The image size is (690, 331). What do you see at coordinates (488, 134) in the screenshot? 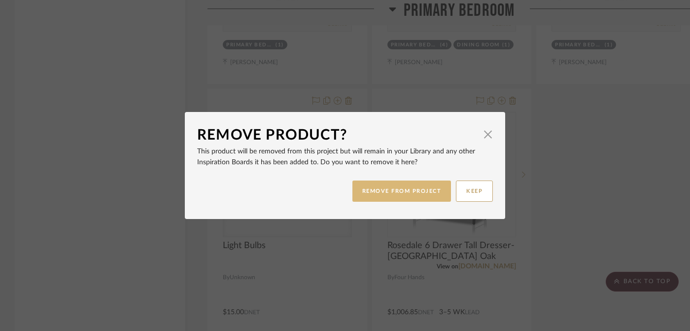
I see `button: Close` at bounding box center [488, 134].